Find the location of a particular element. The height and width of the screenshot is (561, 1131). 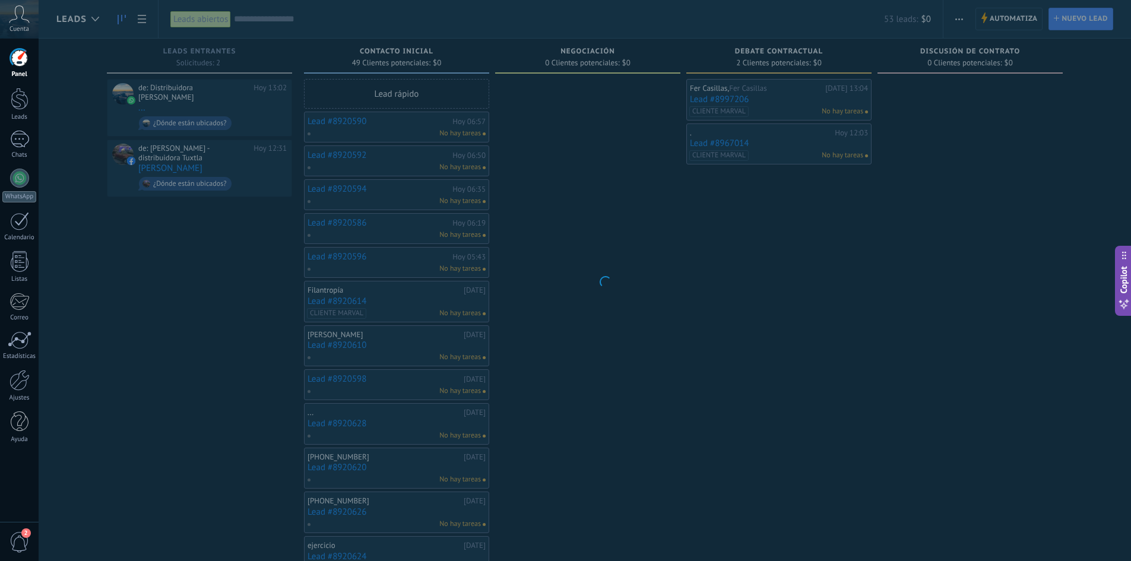

div: Panel is located at coordinates (20, 74).